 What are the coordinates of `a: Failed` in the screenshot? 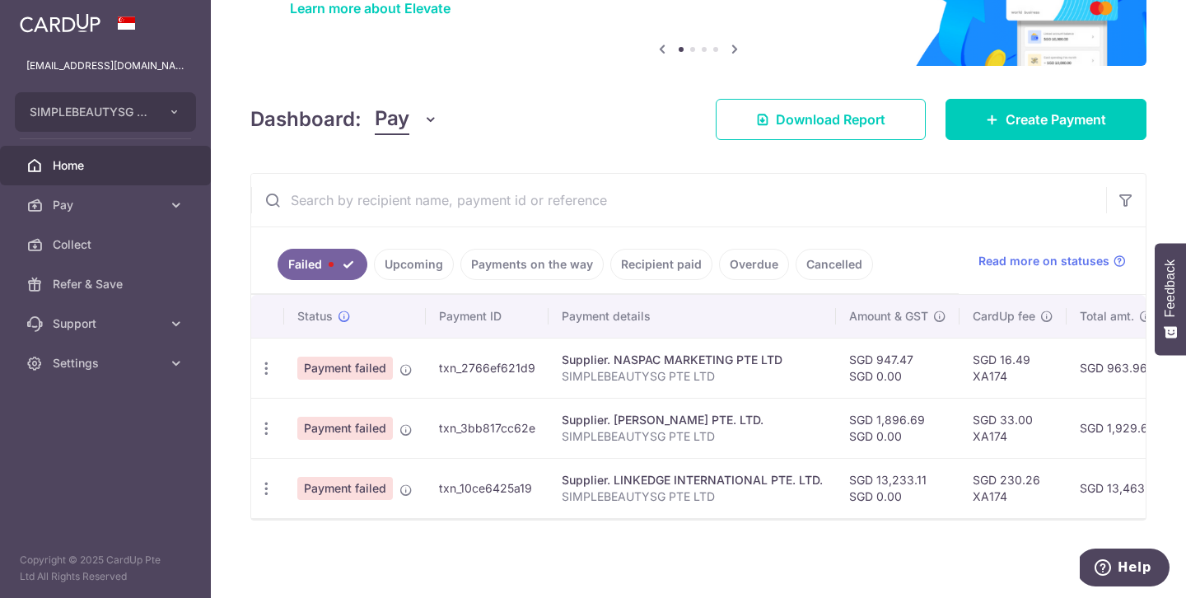 It's located at (322, 264).